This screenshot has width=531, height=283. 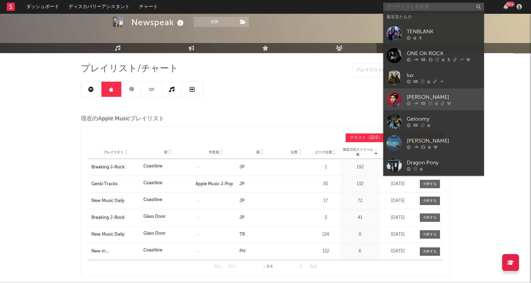 What do you see at coordinates (258, 152) in the screenshot?
I see `span: 国` at bounding box center [258, 152].